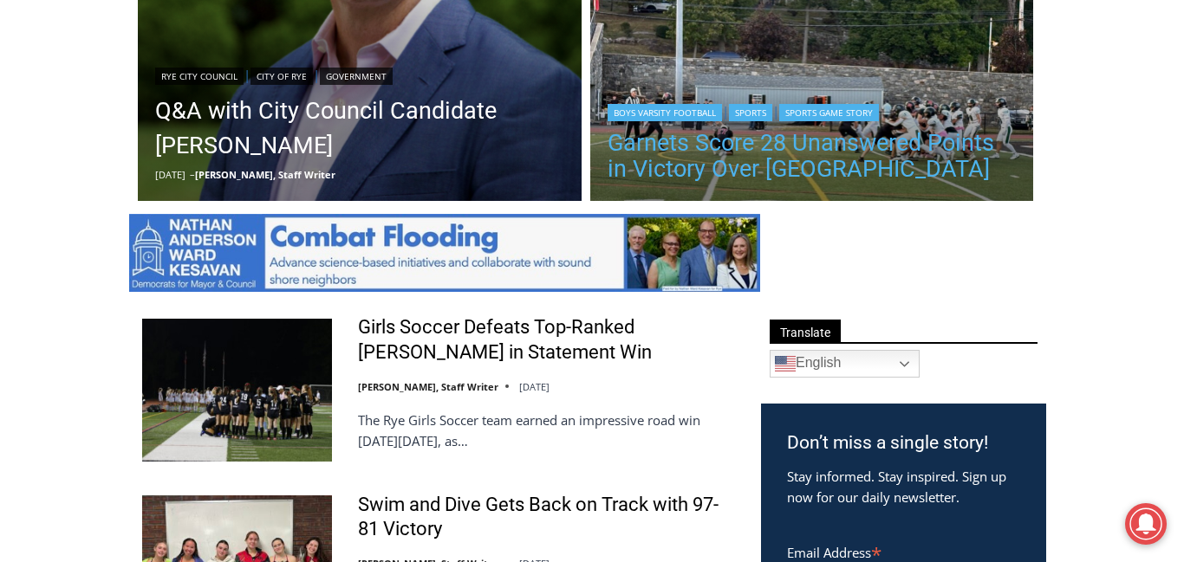 Image resolution: width=1184 pixels, height=562 pixels. What do you see at coordinates (199, 76) in the screenshot?
I see `a: Rye City Council` at bounding box center [199, 76].